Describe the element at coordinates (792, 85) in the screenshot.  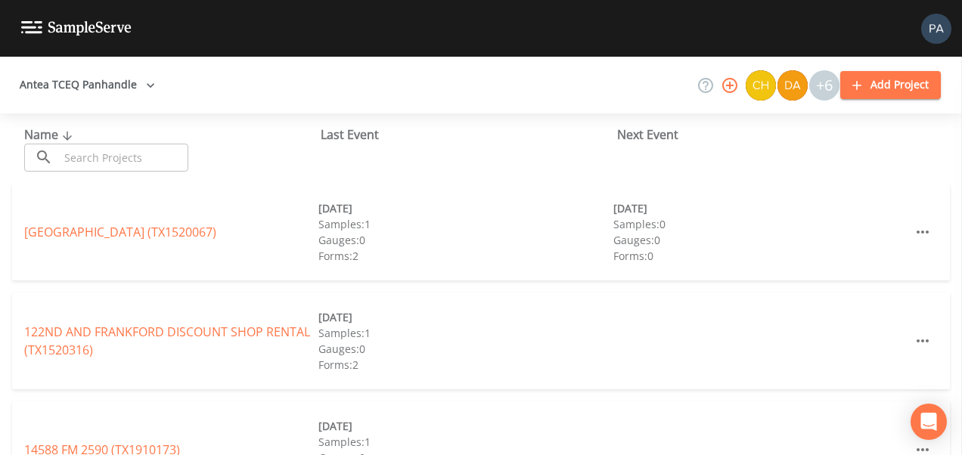
I see `div: David Weber` at that location.